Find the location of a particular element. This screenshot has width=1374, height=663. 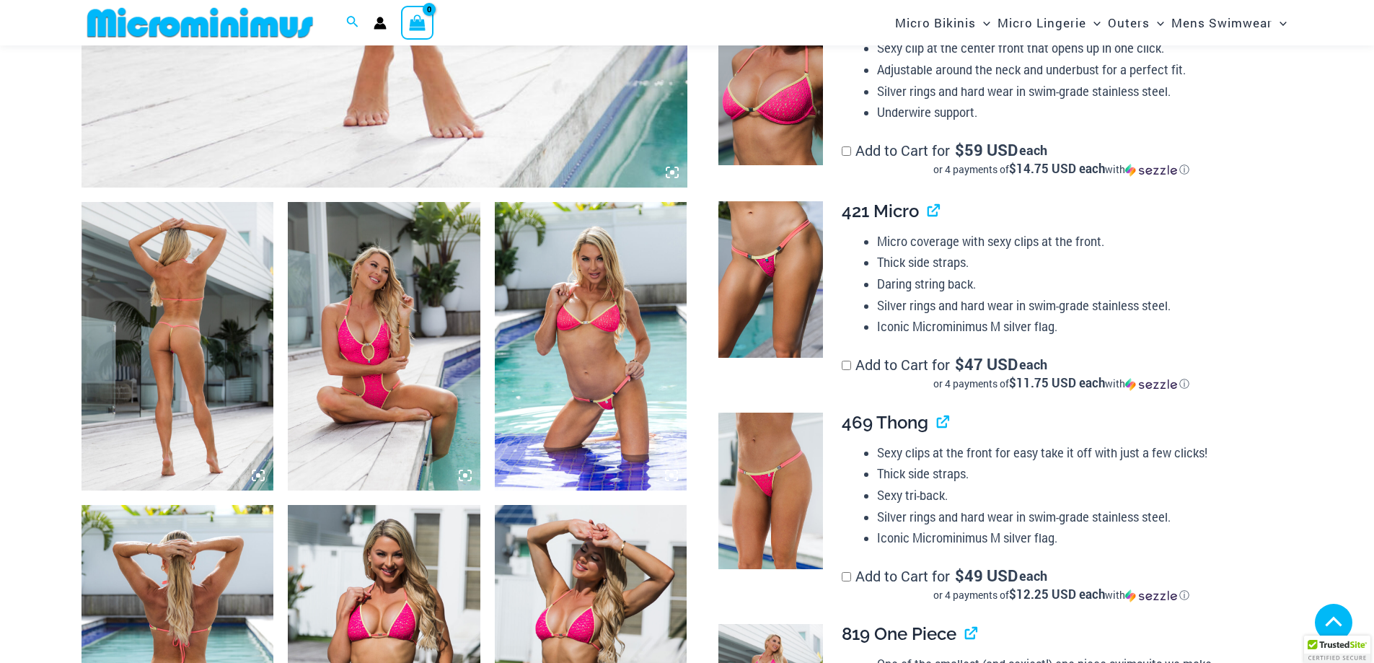

span: 59 USD is located at coordinates (986, 150).